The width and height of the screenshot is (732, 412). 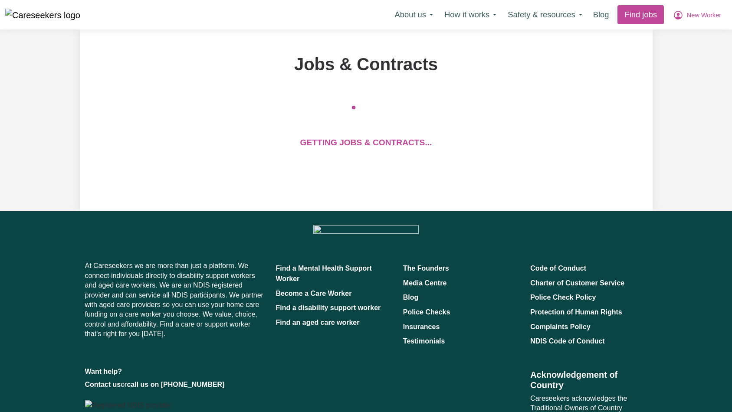 What do you see at coordinates (424, 341) in the screenshot?
I see `a: Testimonials` at bounding box center [424, 341].